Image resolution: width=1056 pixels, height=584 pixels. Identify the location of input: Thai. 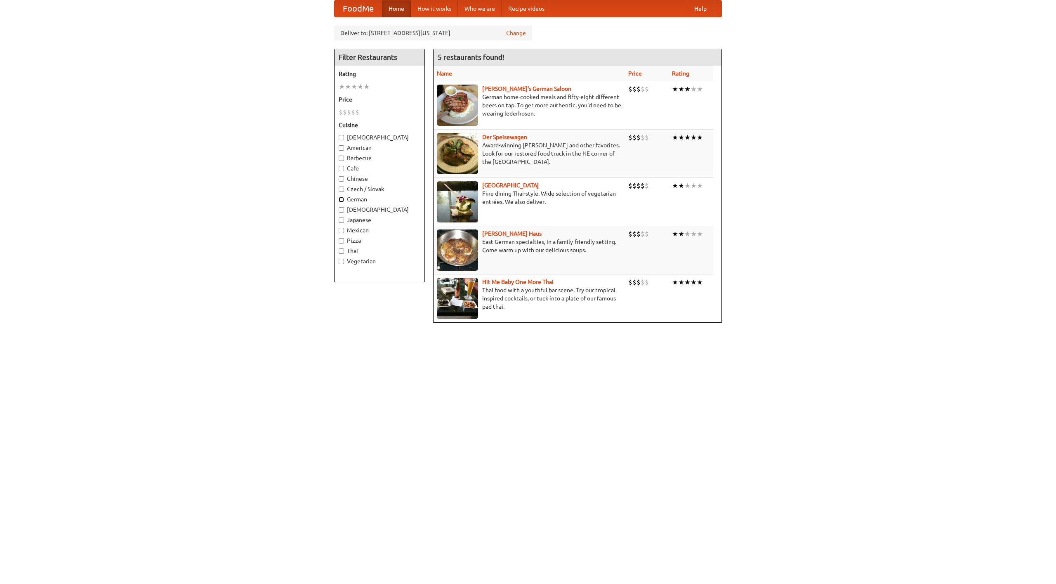
(341, 251).